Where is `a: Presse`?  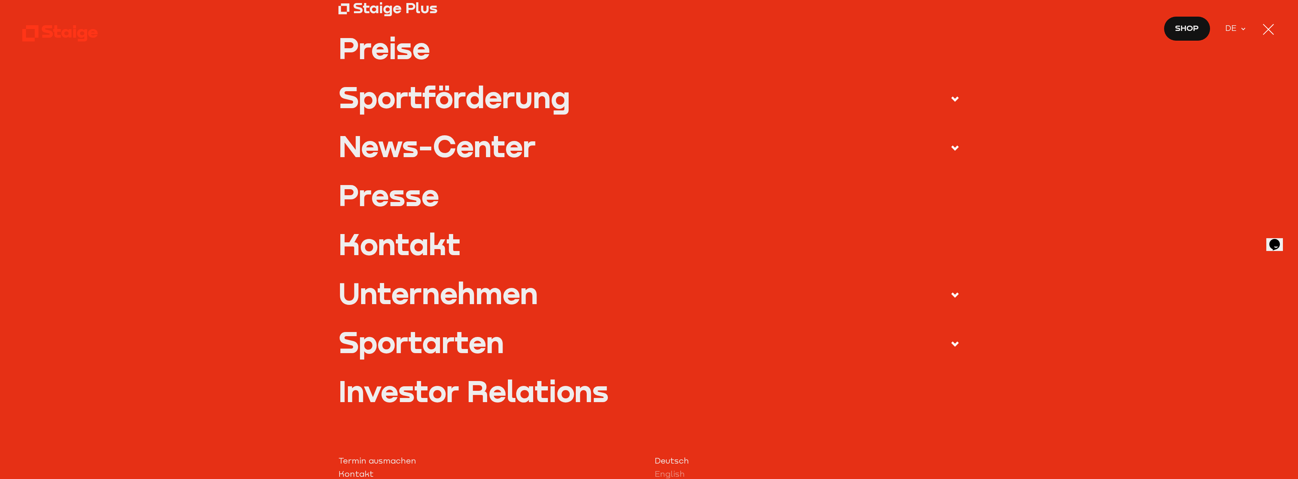
a: Presse is located at coordinates (649, 195).